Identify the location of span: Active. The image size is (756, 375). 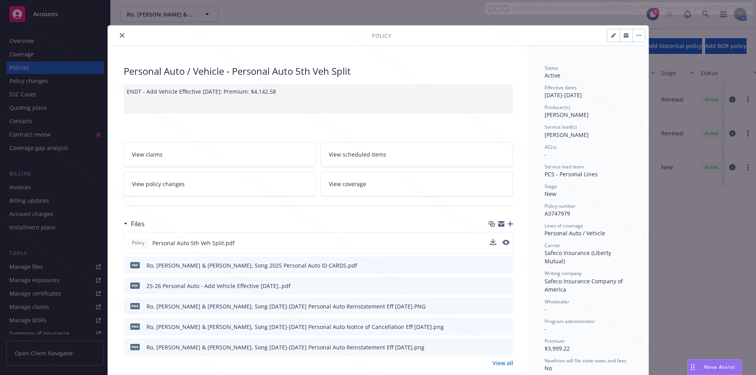
(552, 75).